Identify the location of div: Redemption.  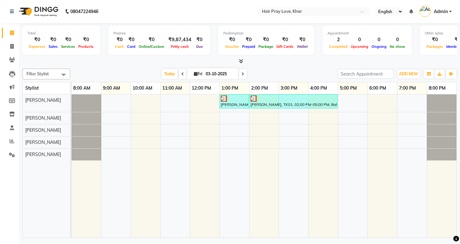
(266, 33).